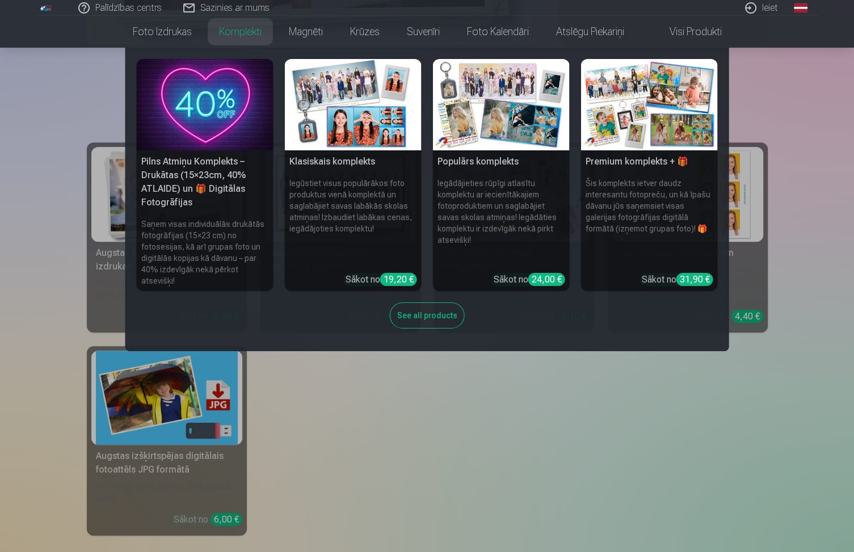 The image size is (854, 552). What do you see at coordinates (47, 8) in the screenshot?
I see `img: /fa1` at bounding box center [47, 8].